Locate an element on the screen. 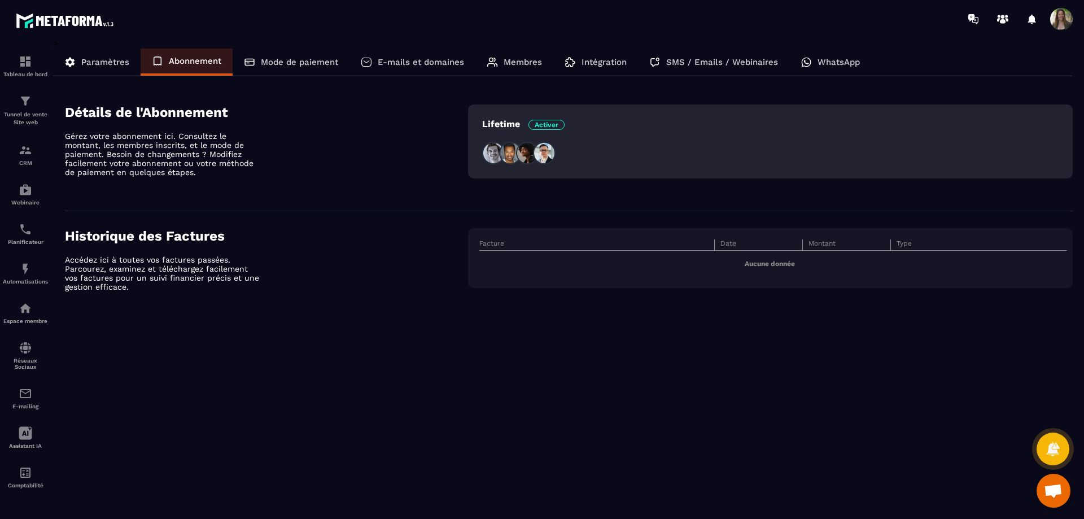 This screenshot has width=1084, height=519. a: formationformationTableau de bord is located at coordinates (25, 66).